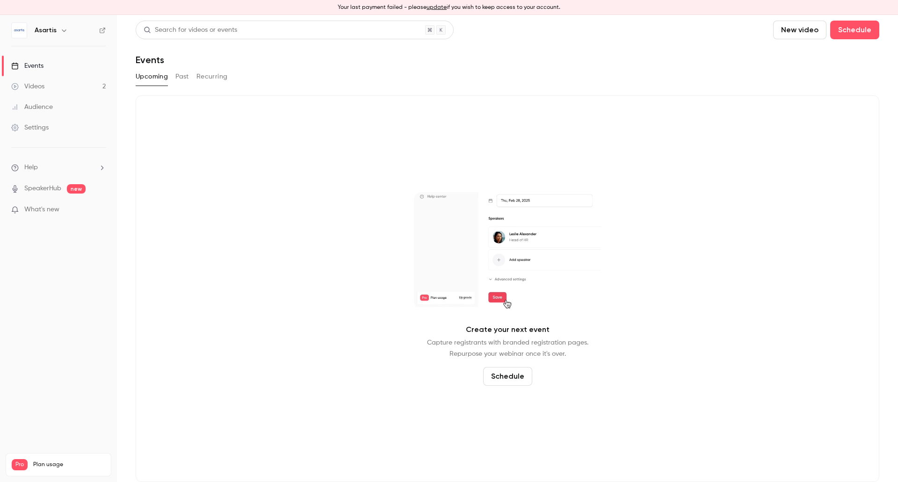 The image size is (898, 482). Describe the element at coordinates (28, 87) in the screenshot. I see `div: Videos` at that location.